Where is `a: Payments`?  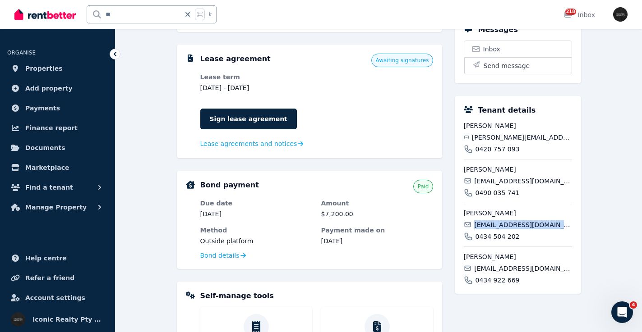 a: Payments is located at coordinates (57, 108).